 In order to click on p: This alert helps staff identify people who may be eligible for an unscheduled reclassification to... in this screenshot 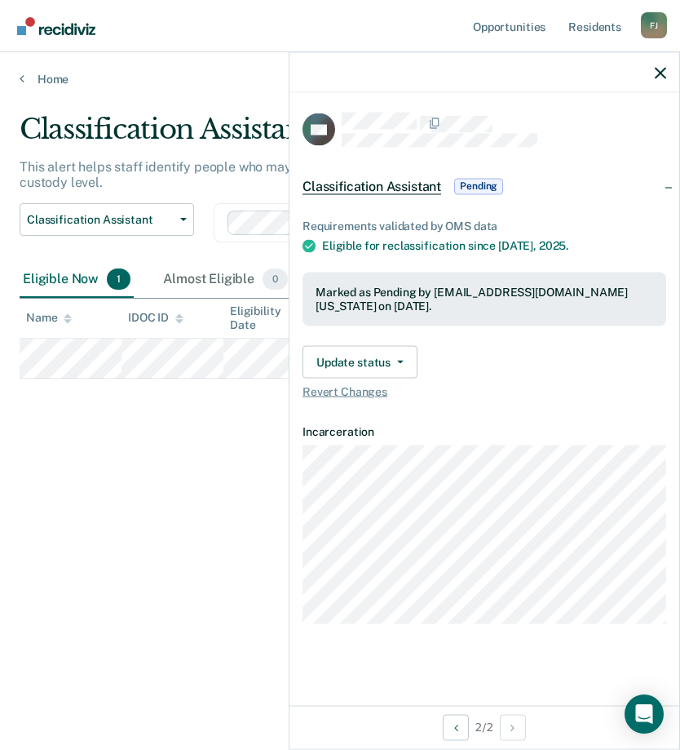, I will do `click(325, 175)`.